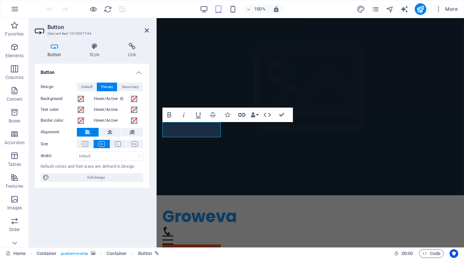 The height and width of the screenshot is (259, 464). What do you see at coordinates (91, 34) in the screenshot?
I see `h3: Element #ed-1019997144` at bounding box center [91, 34].